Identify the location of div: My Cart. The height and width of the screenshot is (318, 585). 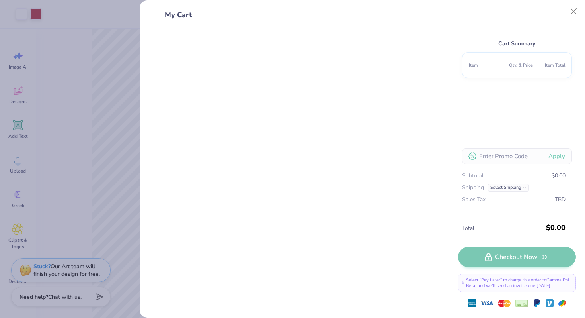
(297, 18).